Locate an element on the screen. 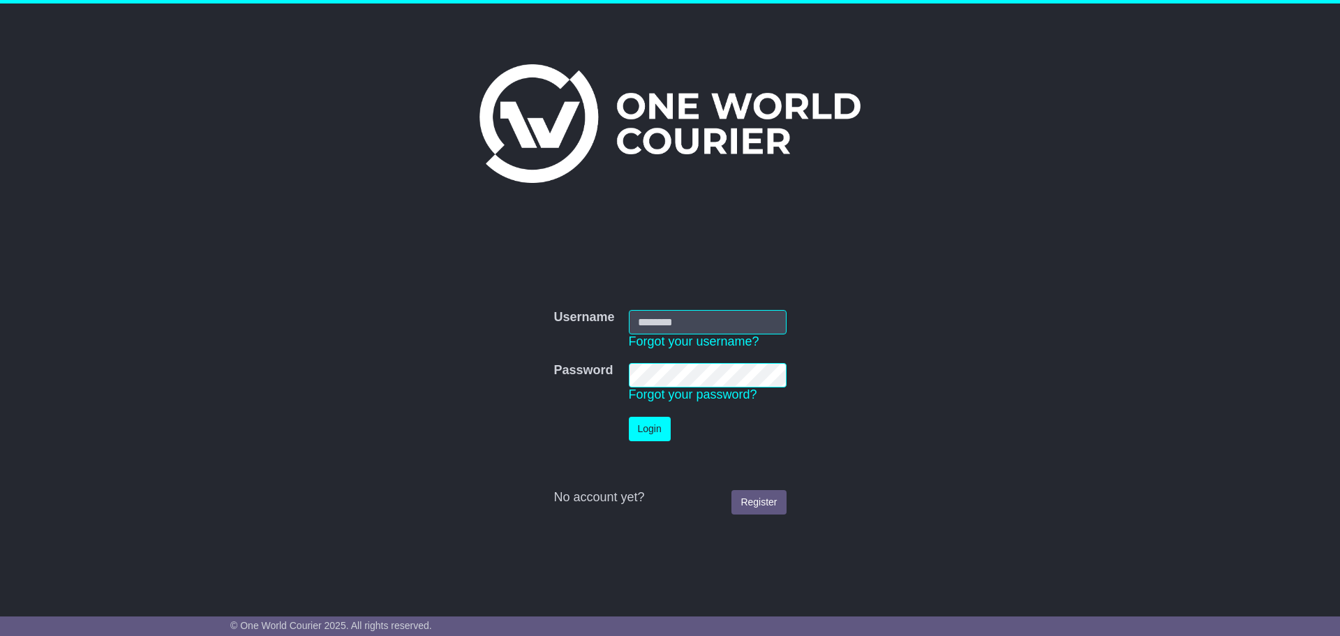  a: Register is located at coordinates (759, 502).